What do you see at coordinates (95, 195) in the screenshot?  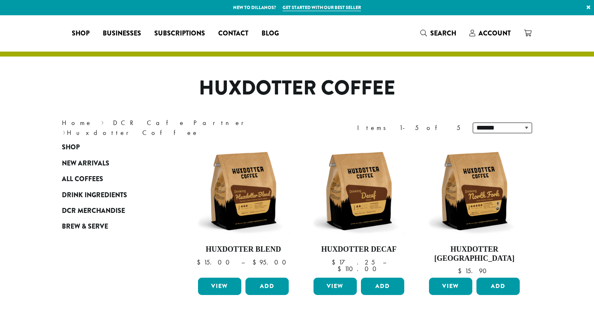 I see `span: Drink Ingredients` at bounding box center [95, 195].